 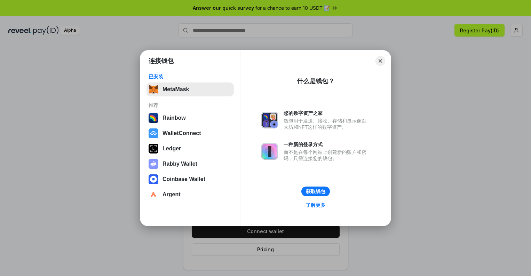 I want to click on button: Rainbow, so click(x=190, y=118).